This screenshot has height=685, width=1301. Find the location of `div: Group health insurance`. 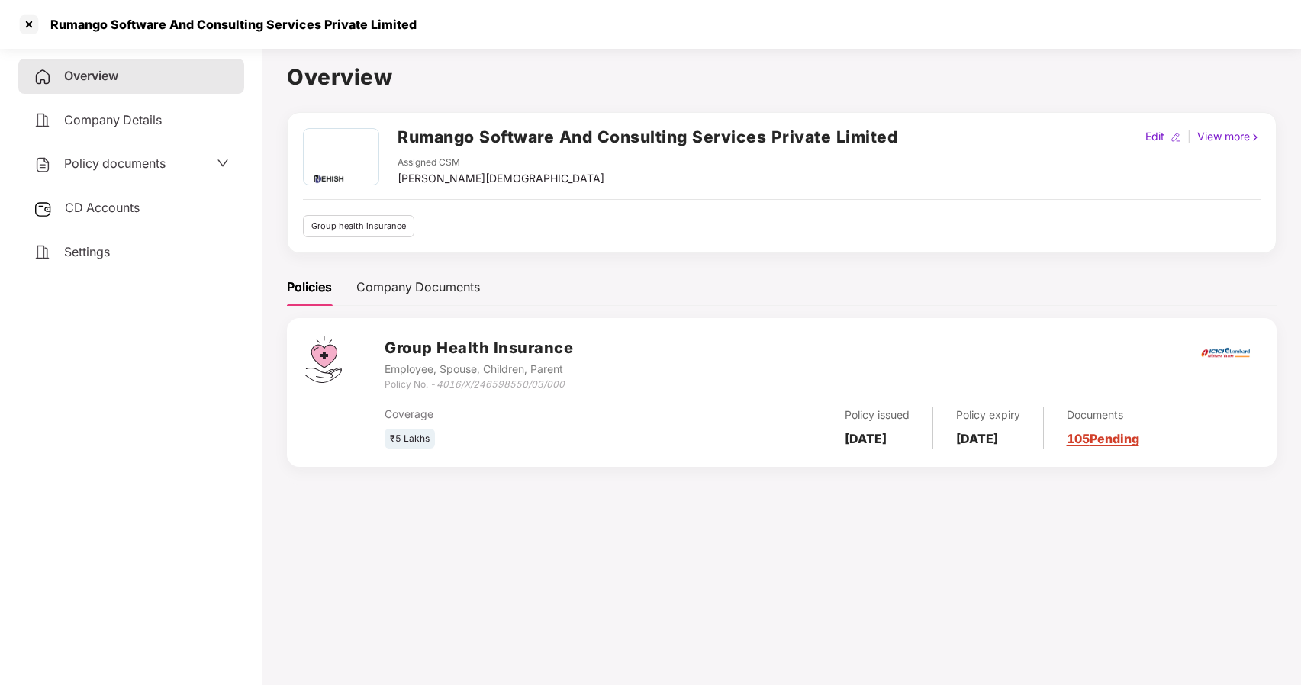

div: Group health insurance is located at coordinates (359, 226).